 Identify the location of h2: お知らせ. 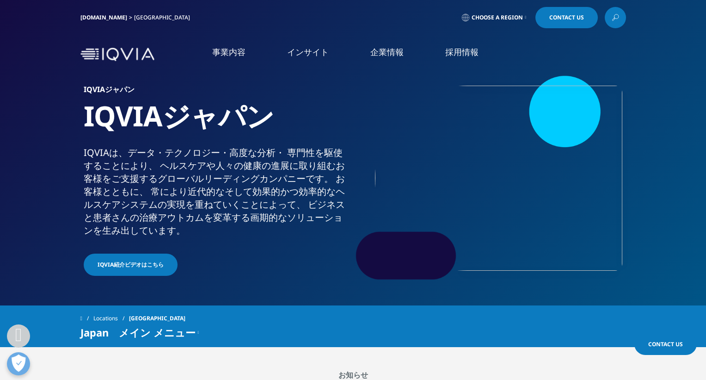
(353, 375).